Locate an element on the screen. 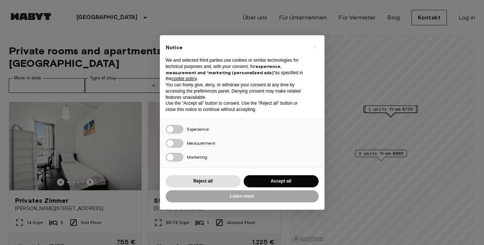 The image size is (484, 245). button: Reject all is located at coordinates (203, 181).